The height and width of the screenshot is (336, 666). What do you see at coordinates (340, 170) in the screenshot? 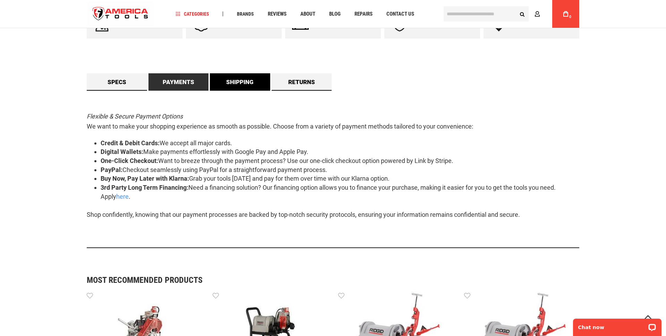
I see `li: Checkout seamlessly using PayPal for a straightforward payment process.` at bounding box center [340, 170].